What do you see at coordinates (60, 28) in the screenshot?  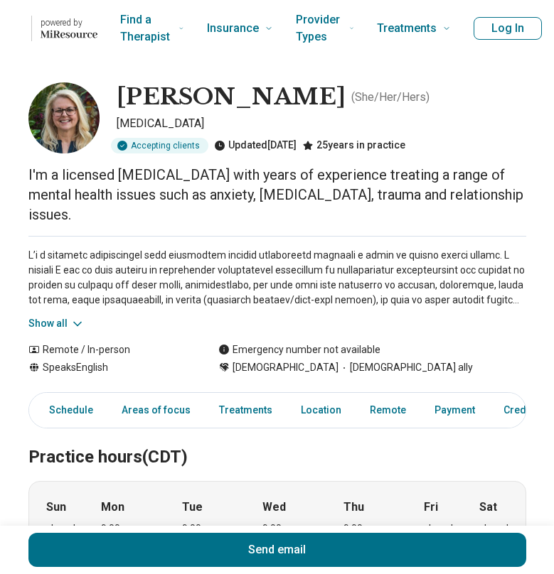 I see `a: Home page` at bounding box center [60, 28].